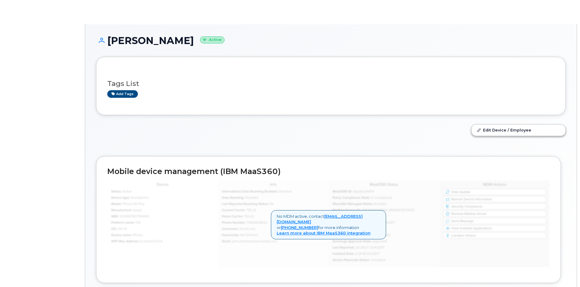 Image resolution: width=580 pixels, height=287 pixels. I want to click on small: Active, so click(212, 40).